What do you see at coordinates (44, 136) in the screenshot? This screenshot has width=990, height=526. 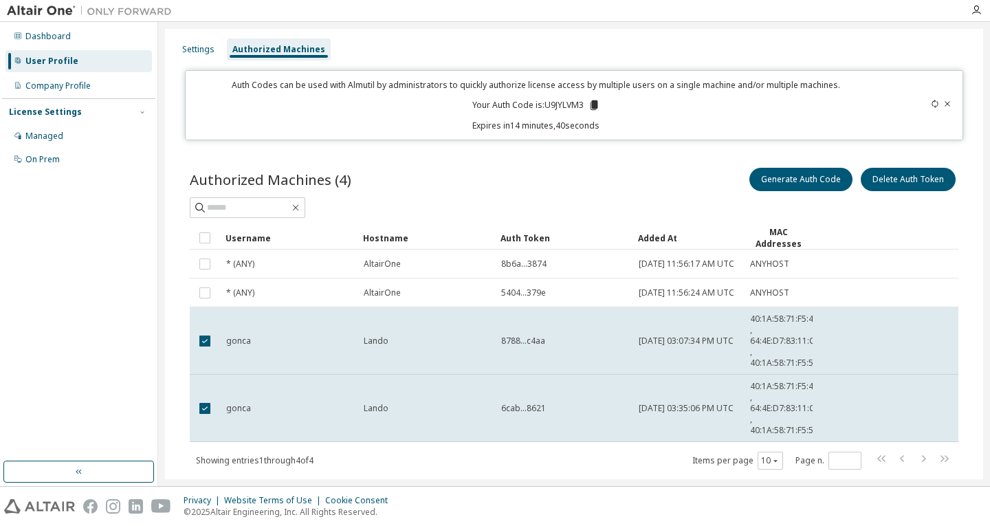 I see `div: Managed` at bounding box center [44, 136].